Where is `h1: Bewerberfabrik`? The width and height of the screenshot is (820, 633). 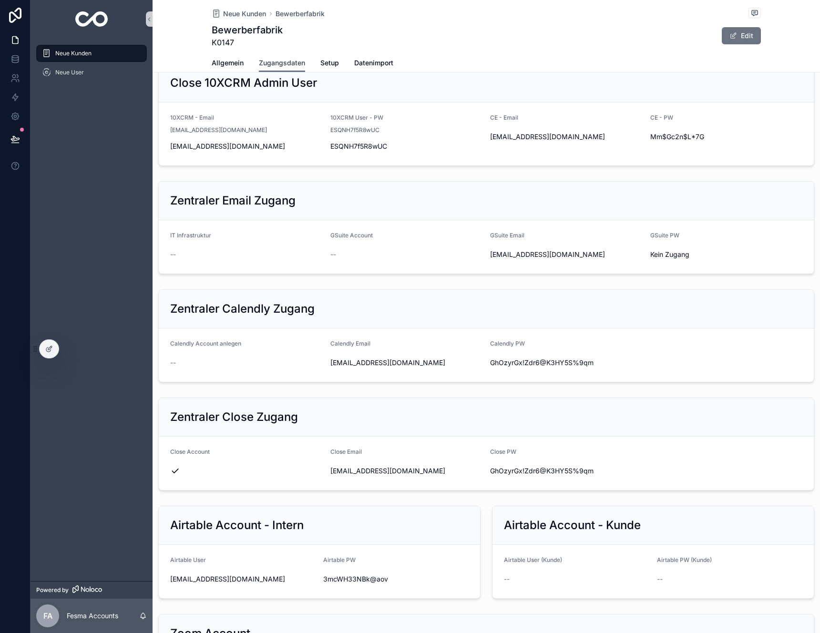
h1: Bewerberfabrik is located at coordinates (247, 30).